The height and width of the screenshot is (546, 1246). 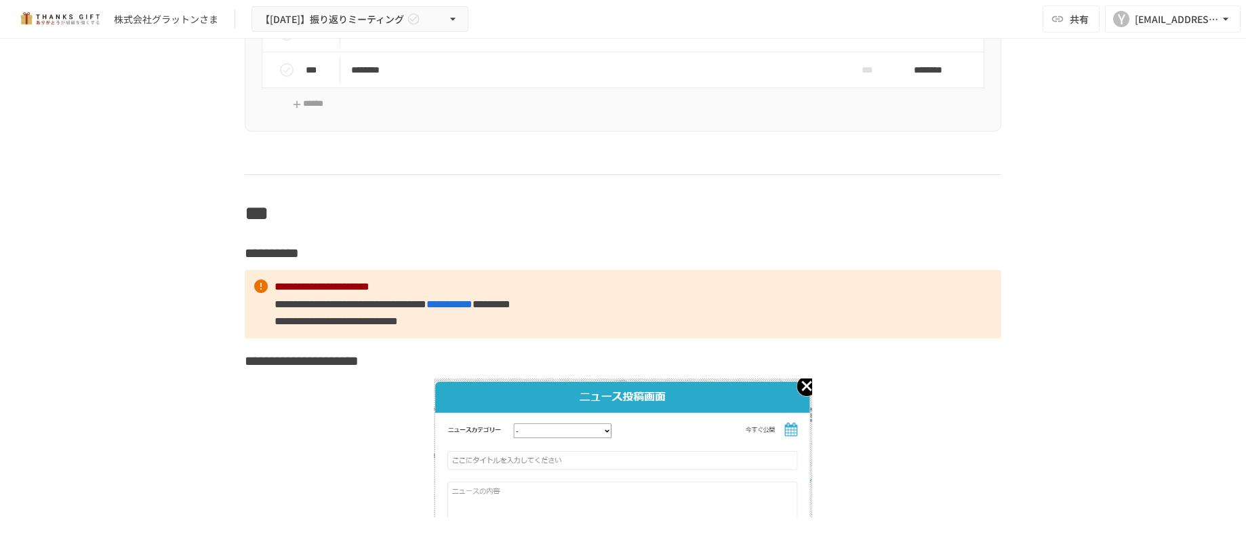 What do you see at coordinates (1071, 19) in the screenshot?
I see `button: 共有` at bounding box center [1071, 19].